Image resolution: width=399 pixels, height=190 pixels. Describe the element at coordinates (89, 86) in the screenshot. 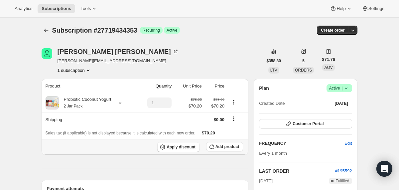

I see `th: Product` at that location.